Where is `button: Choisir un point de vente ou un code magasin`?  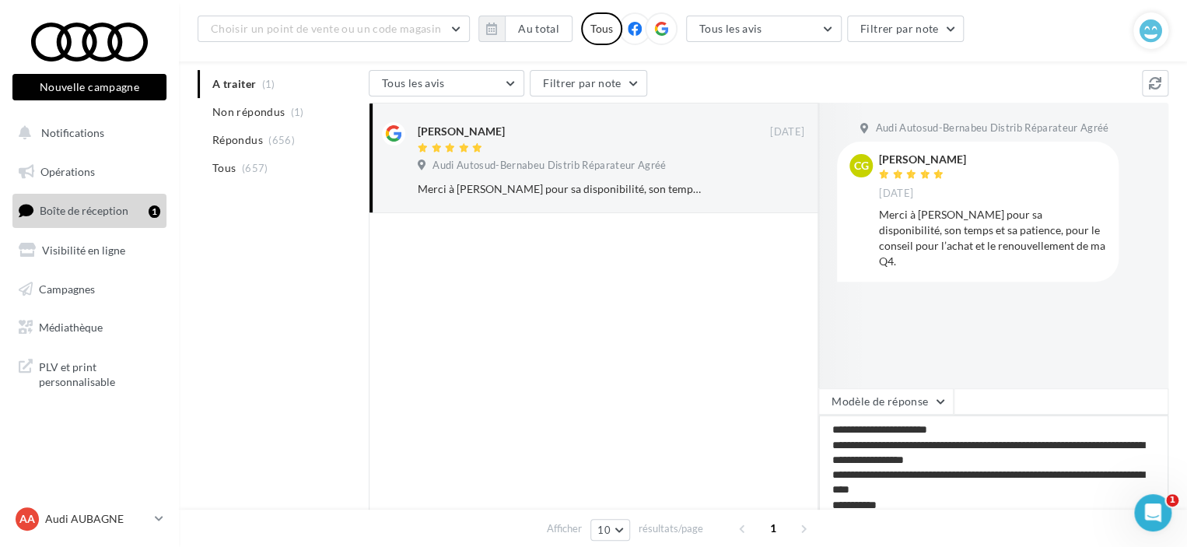 button: Choisir un point de vente ou un code magasin is located at coordinates (334, 29).